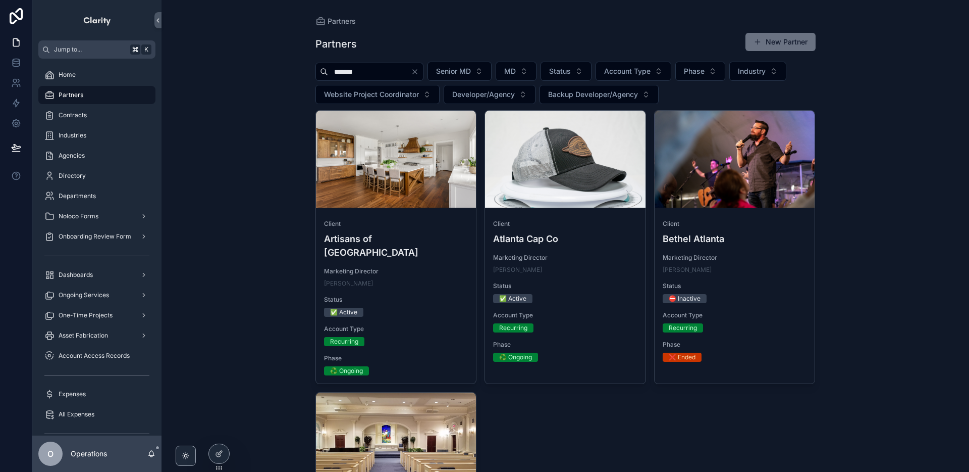 Image resolution: width=969 pixels, height=472 pixels. I want to click on a: Expenses, so click(97, 394).